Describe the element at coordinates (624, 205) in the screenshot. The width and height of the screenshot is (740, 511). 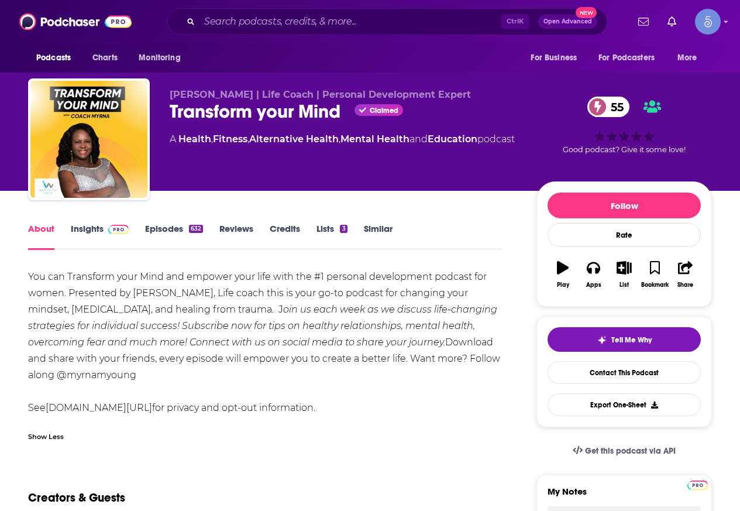
I see `button: Follow` at that location.